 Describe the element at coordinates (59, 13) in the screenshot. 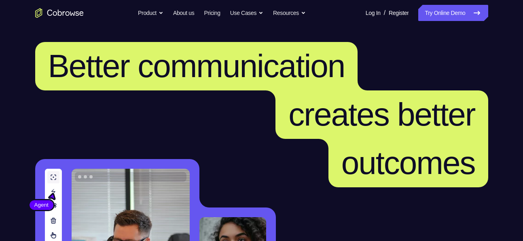

I see `a: Go to the home page` at that location.